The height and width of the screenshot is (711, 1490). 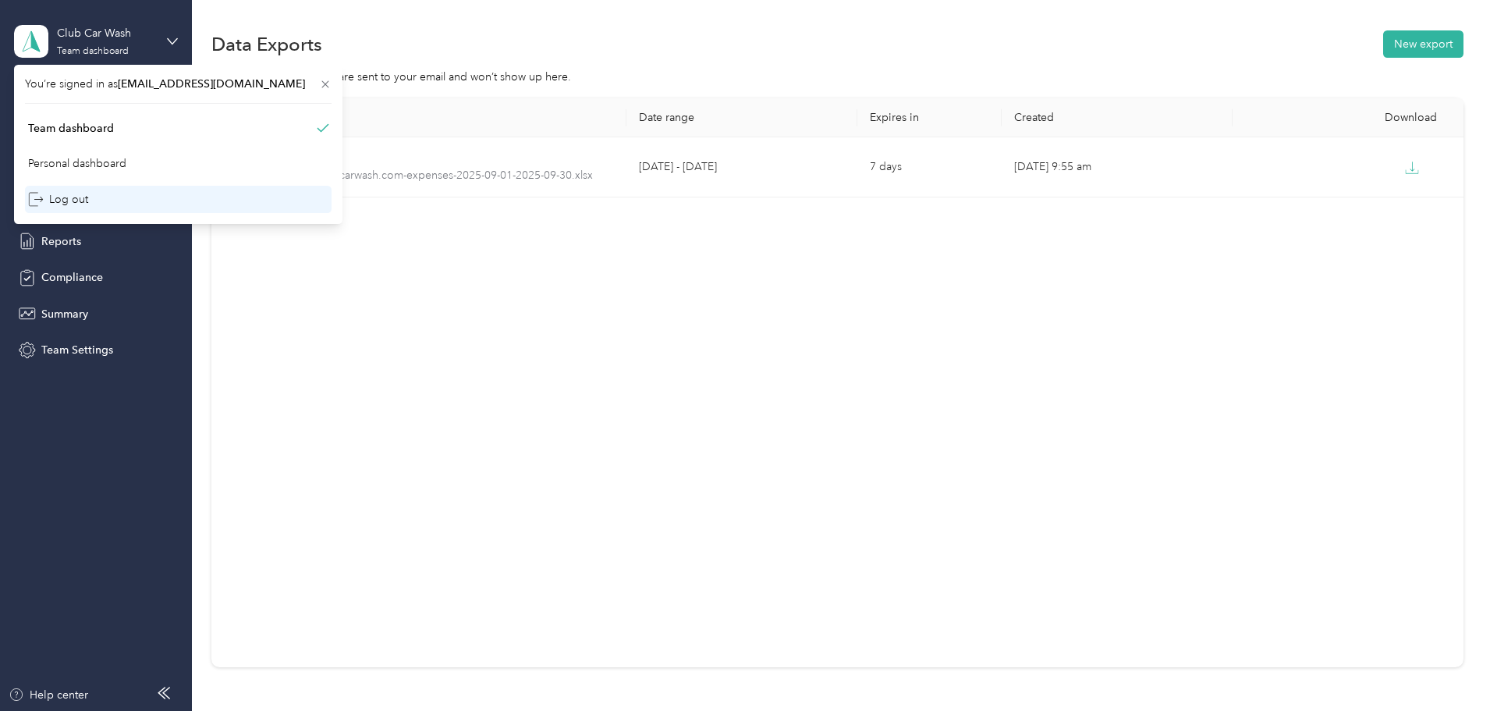 I want to click on td: 7 days, so click(x=929, y=167).